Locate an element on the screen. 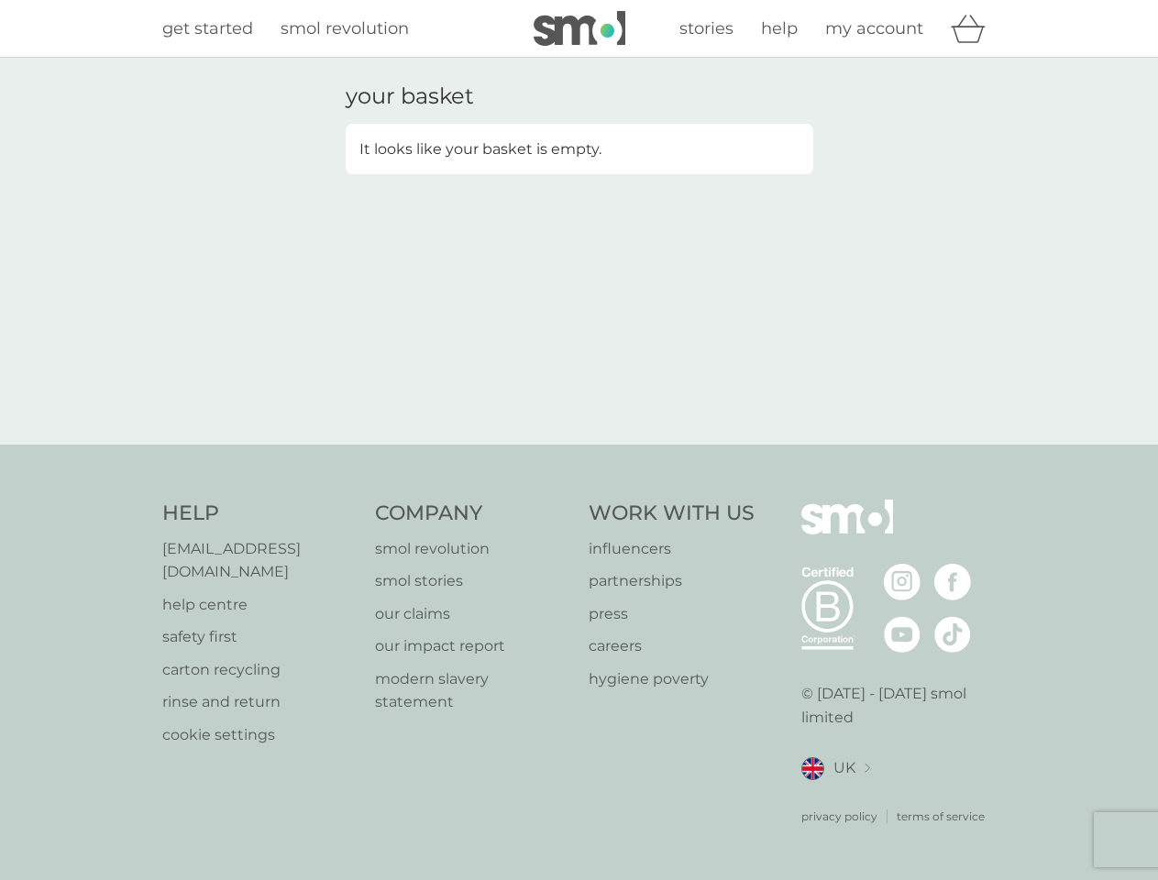 The image size is (1158, 880). a: modern slavery statement is located at coordinates (472, 691).